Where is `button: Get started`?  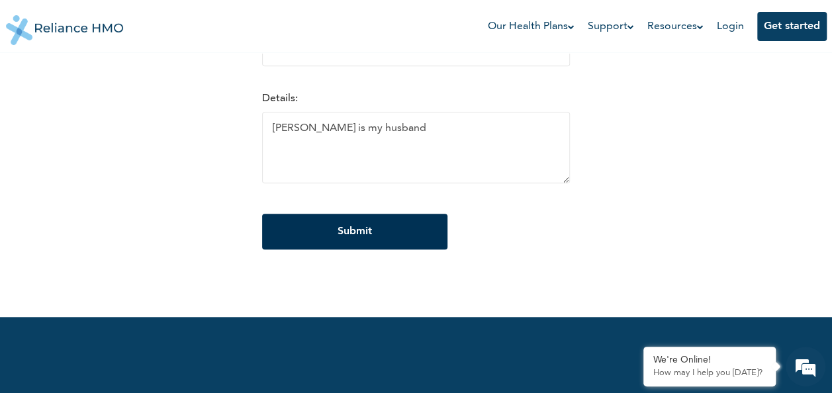 button: Get started is located at coordinates (791, 26).